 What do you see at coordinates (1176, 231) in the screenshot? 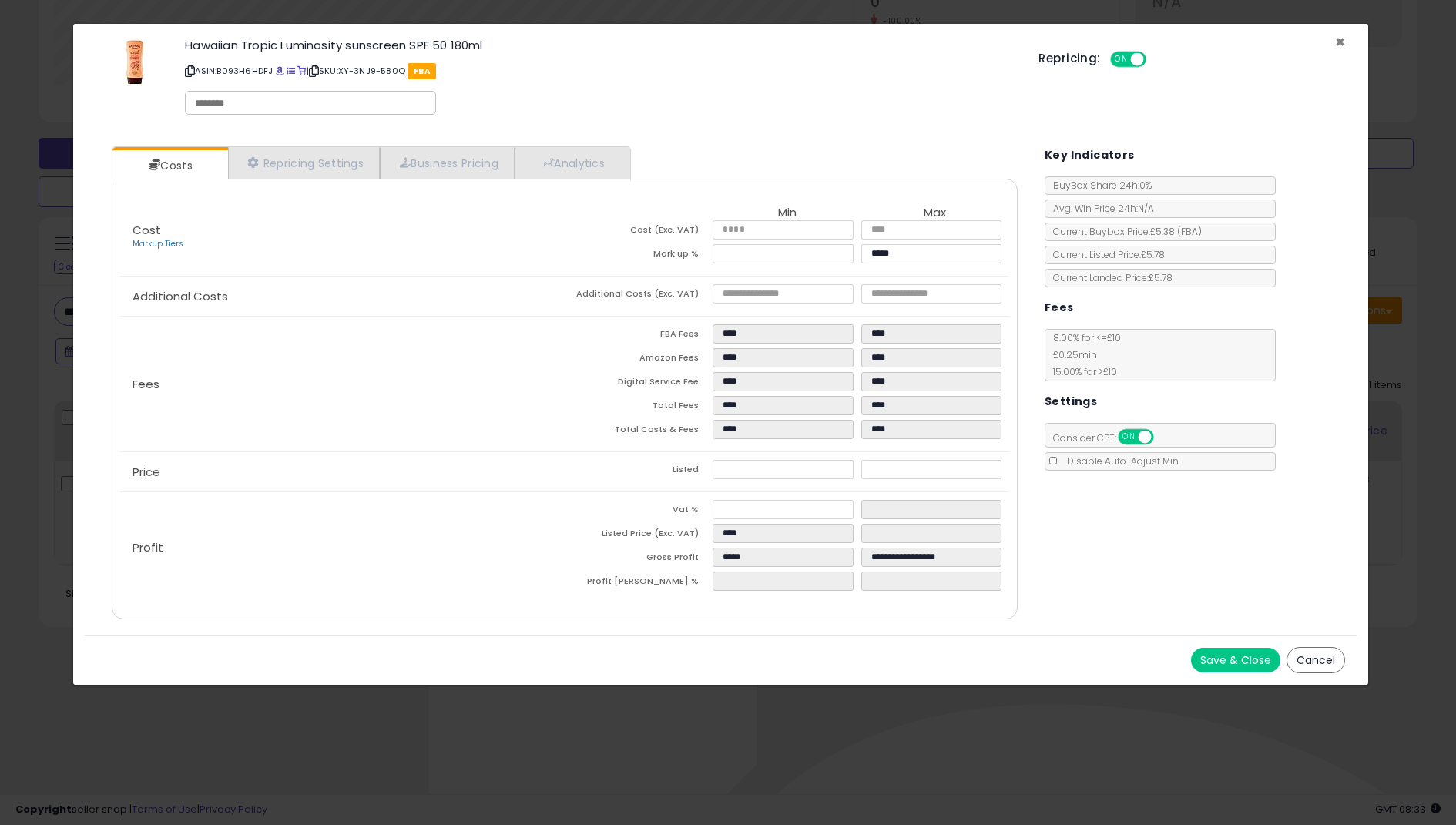
I see `span: £5.38` at bounding box center [1176, 231].